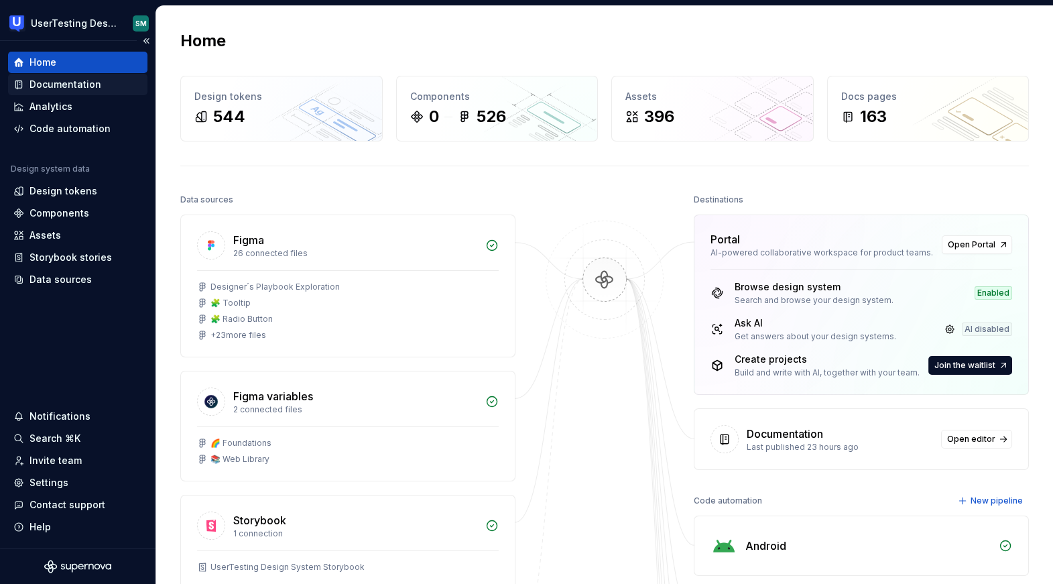 This screenshot has width=1053, height=584. Describe the element at coordinates (249, 240) in the screenshot. I see `div: Figma` at that location.